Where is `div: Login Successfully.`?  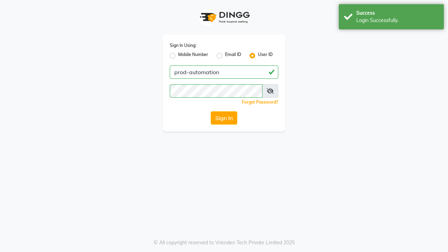
div: Login Successfully. is located at coordinates (397, 20).